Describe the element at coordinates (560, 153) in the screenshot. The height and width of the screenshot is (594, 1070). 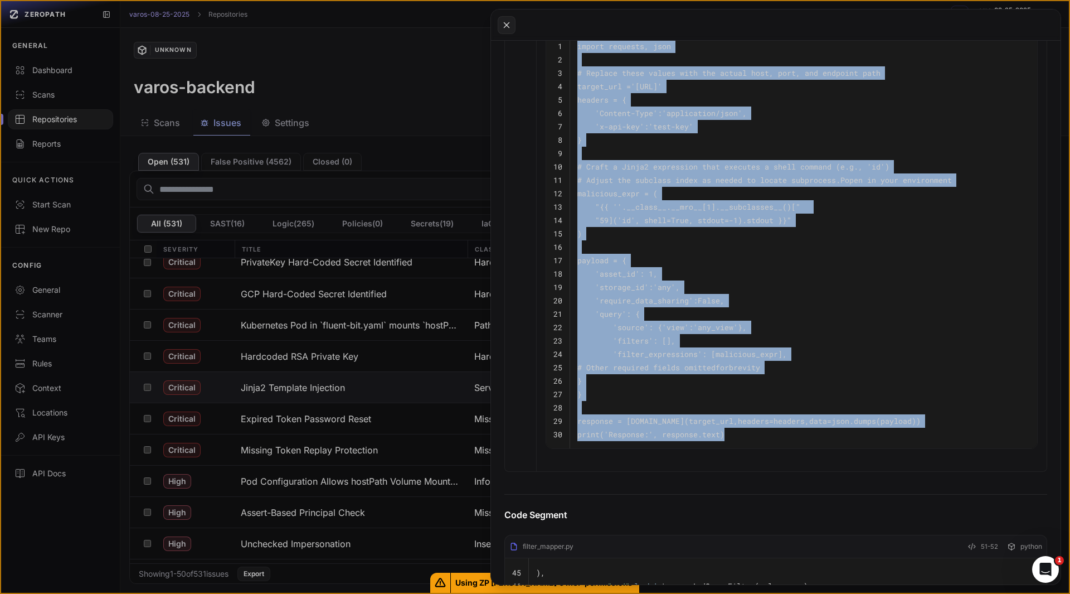
I see `code: 9` at that location.